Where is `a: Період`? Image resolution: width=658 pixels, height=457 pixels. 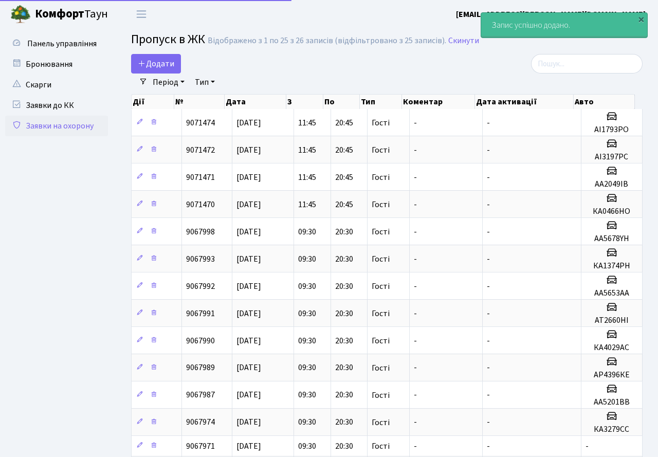
a: Період is located at coordinates (168, 82).